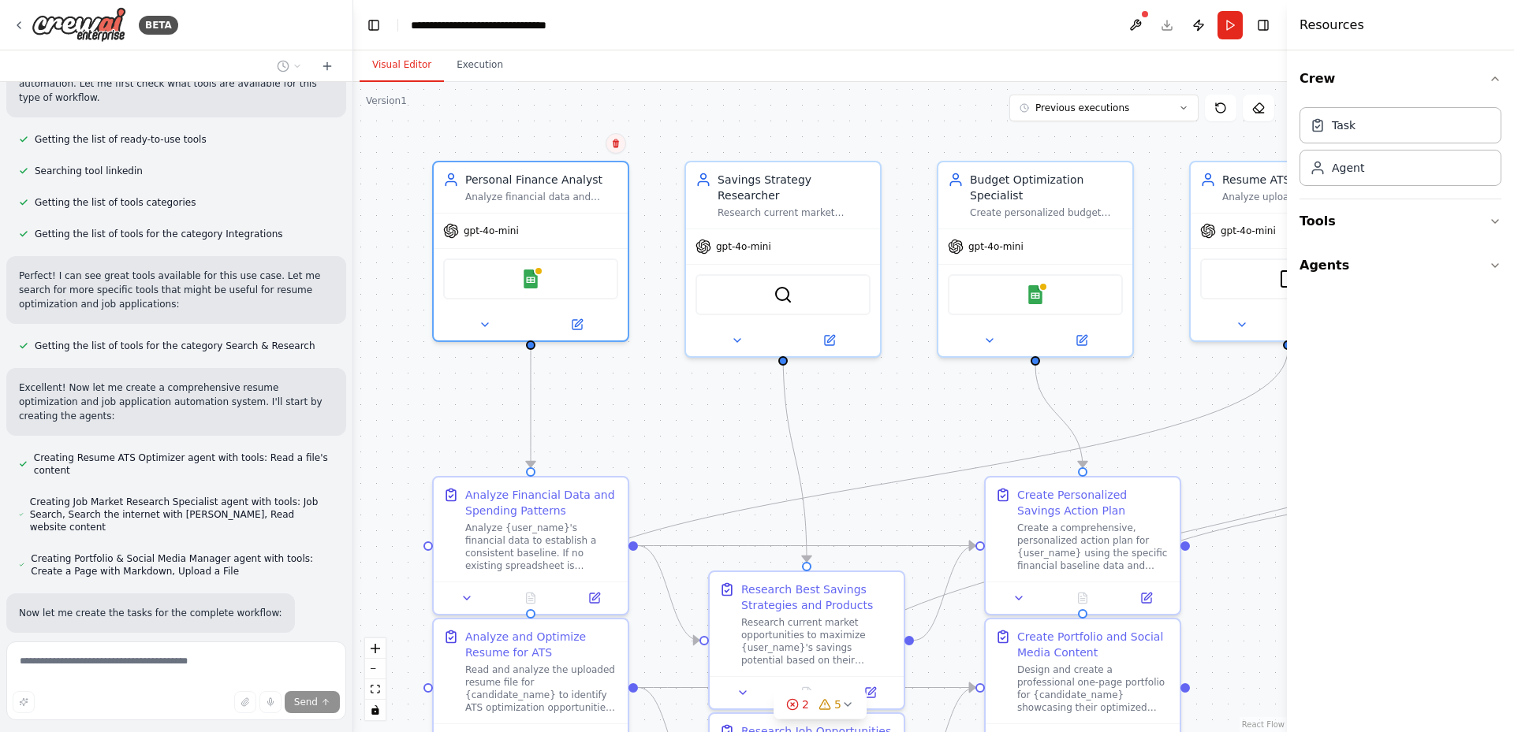 The width and height of the screenshot is (1514, 732). Describe the element at coordinates (1046, 213) in the screenshot. I see `div: Create personalized budget optimization plans and savings action items for {user_name}, developin...` at that location.